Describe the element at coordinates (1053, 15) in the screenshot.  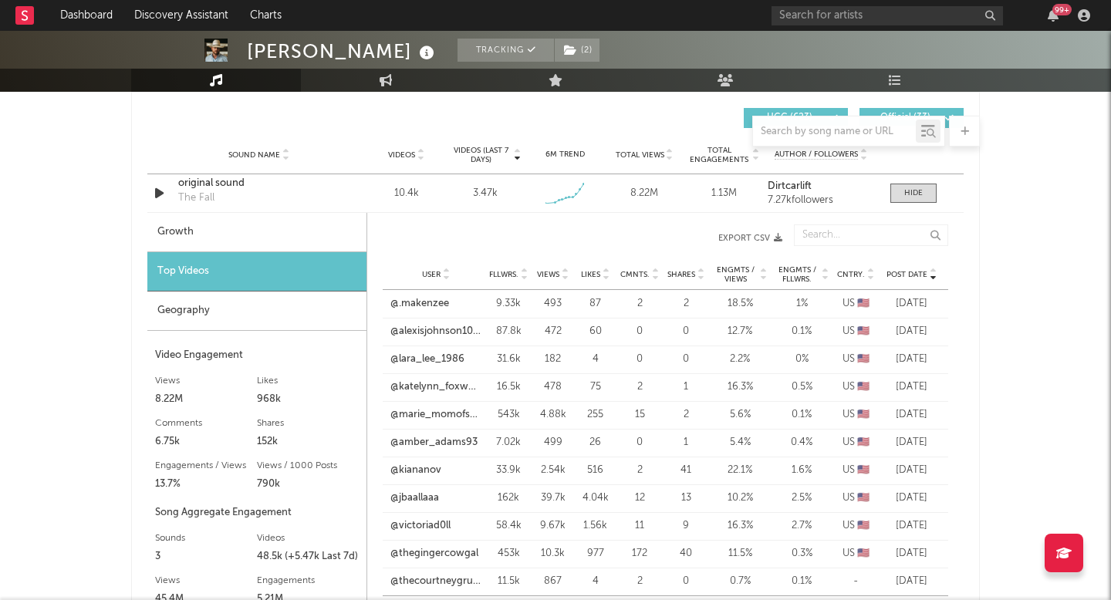
I see `button: 99+` at that location.